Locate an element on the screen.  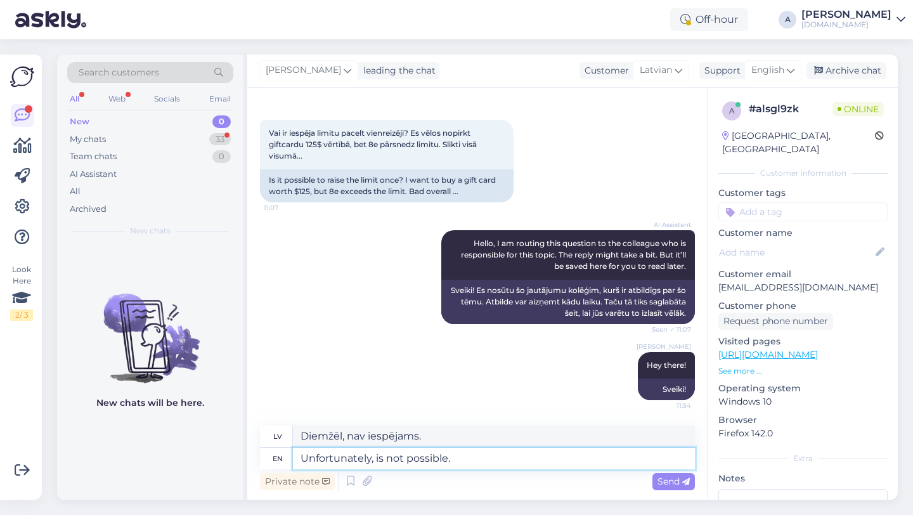
div: Web is located at coordinates (117, 99).